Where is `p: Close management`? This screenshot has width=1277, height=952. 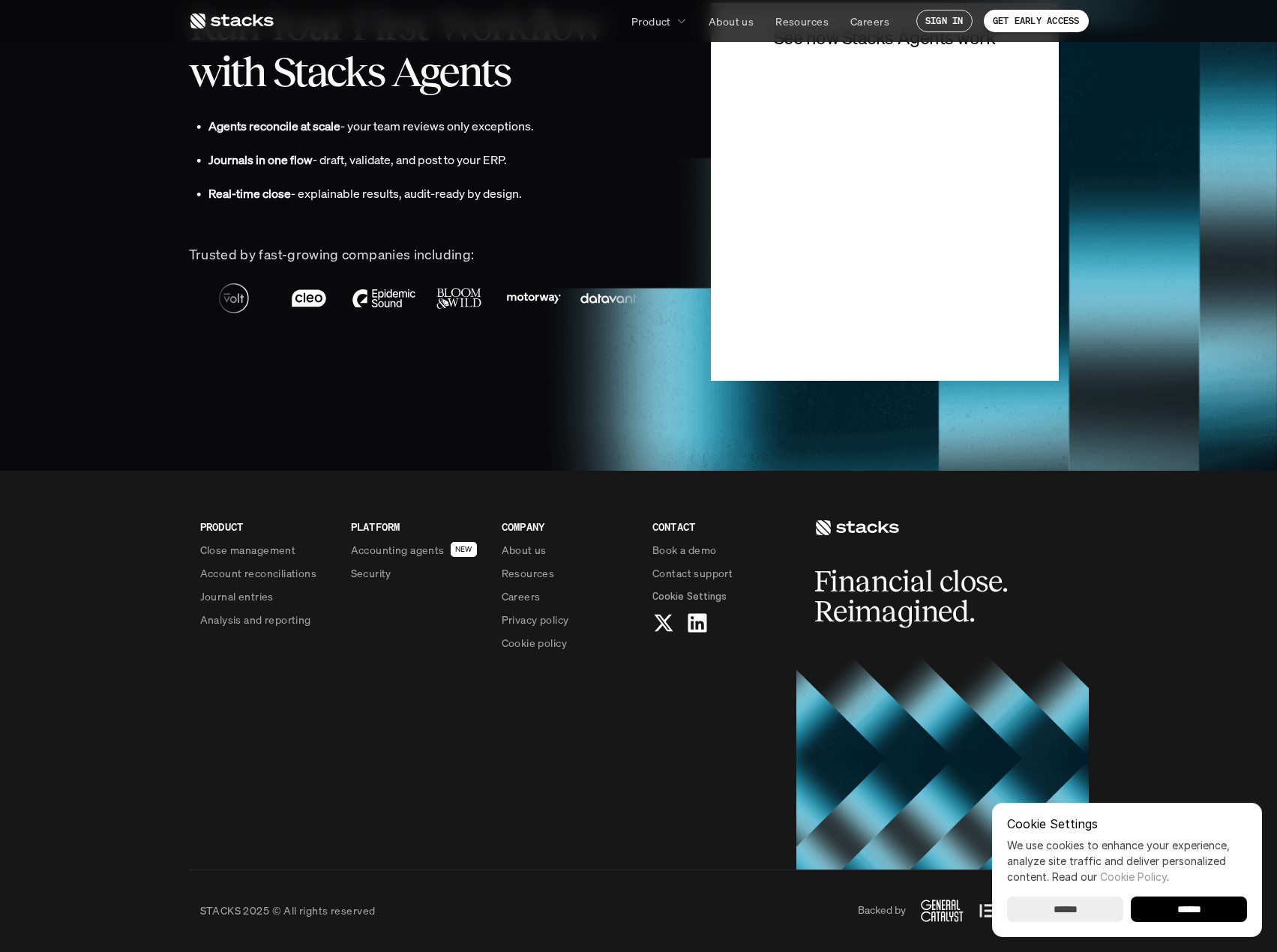 p: Close management is located at coordinates (248, 549).